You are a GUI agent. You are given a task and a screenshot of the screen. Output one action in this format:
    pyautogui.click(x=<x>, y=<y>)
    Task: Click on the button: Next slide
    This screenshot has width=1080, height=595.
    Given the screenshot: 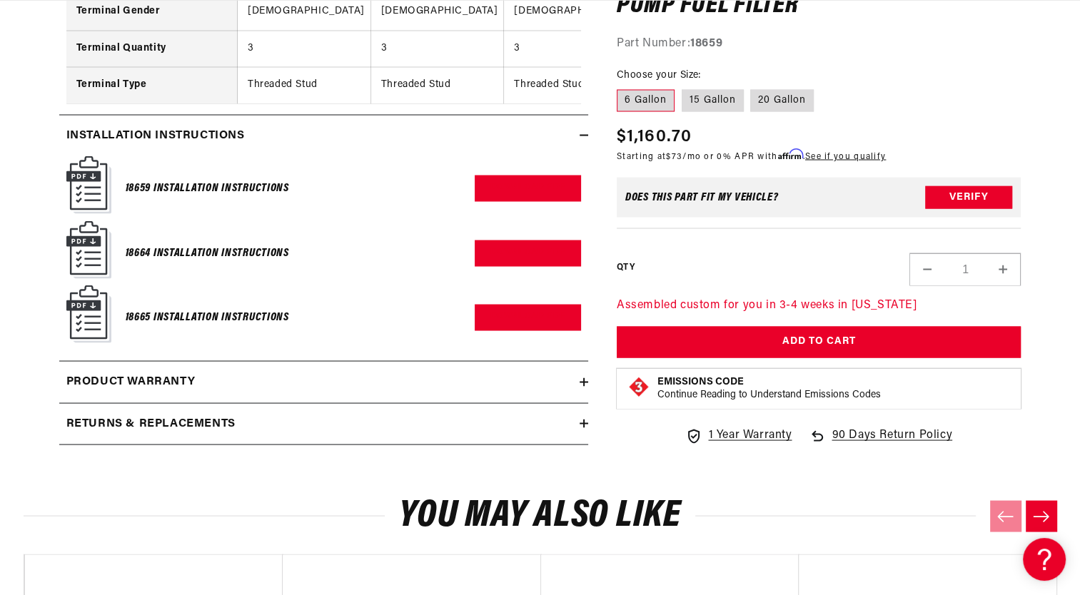 What is the action you would take?
    pyautogui.click(x=1042, y=516)
    